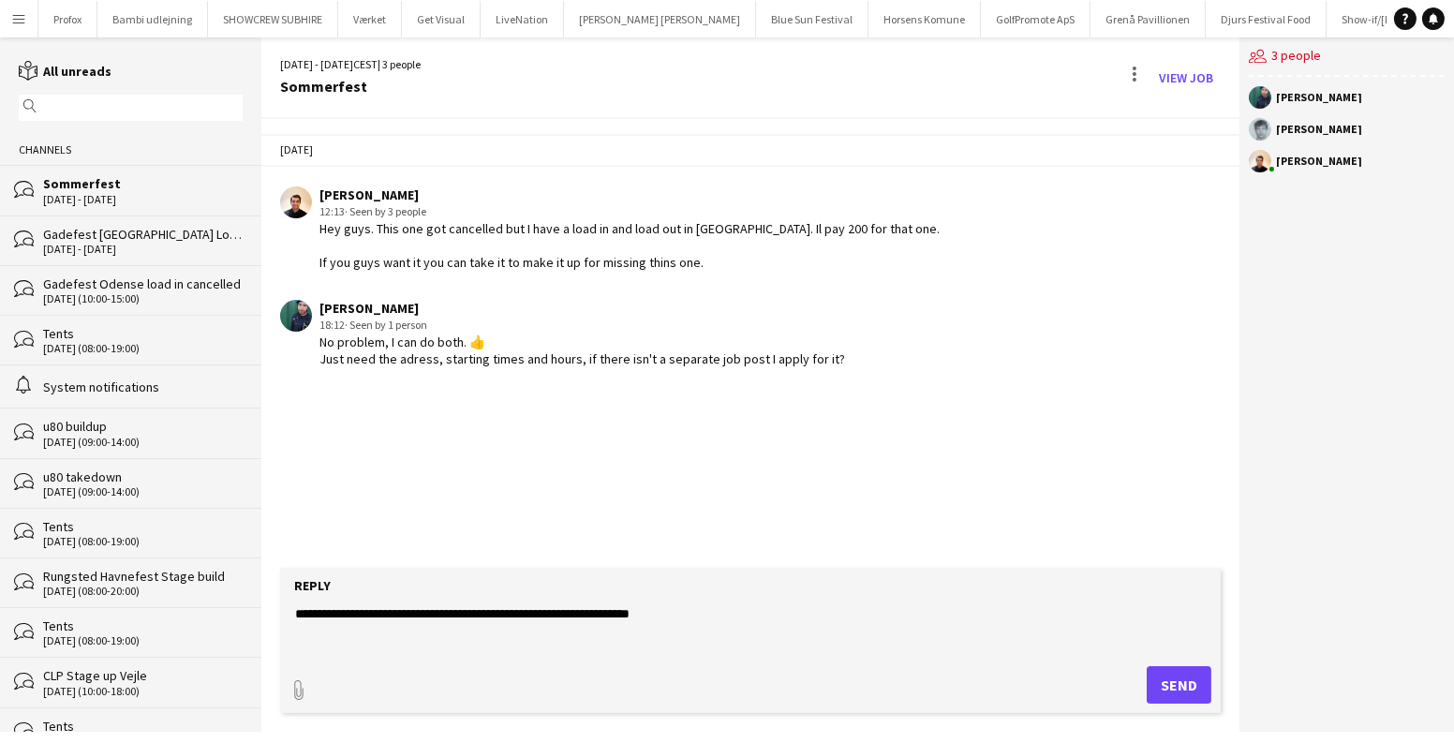 The width and height of the screenshot is (1454, 743). Describe the element at coordinates (142, 387) in the screenshot. I see `div: System notifications` at that location.